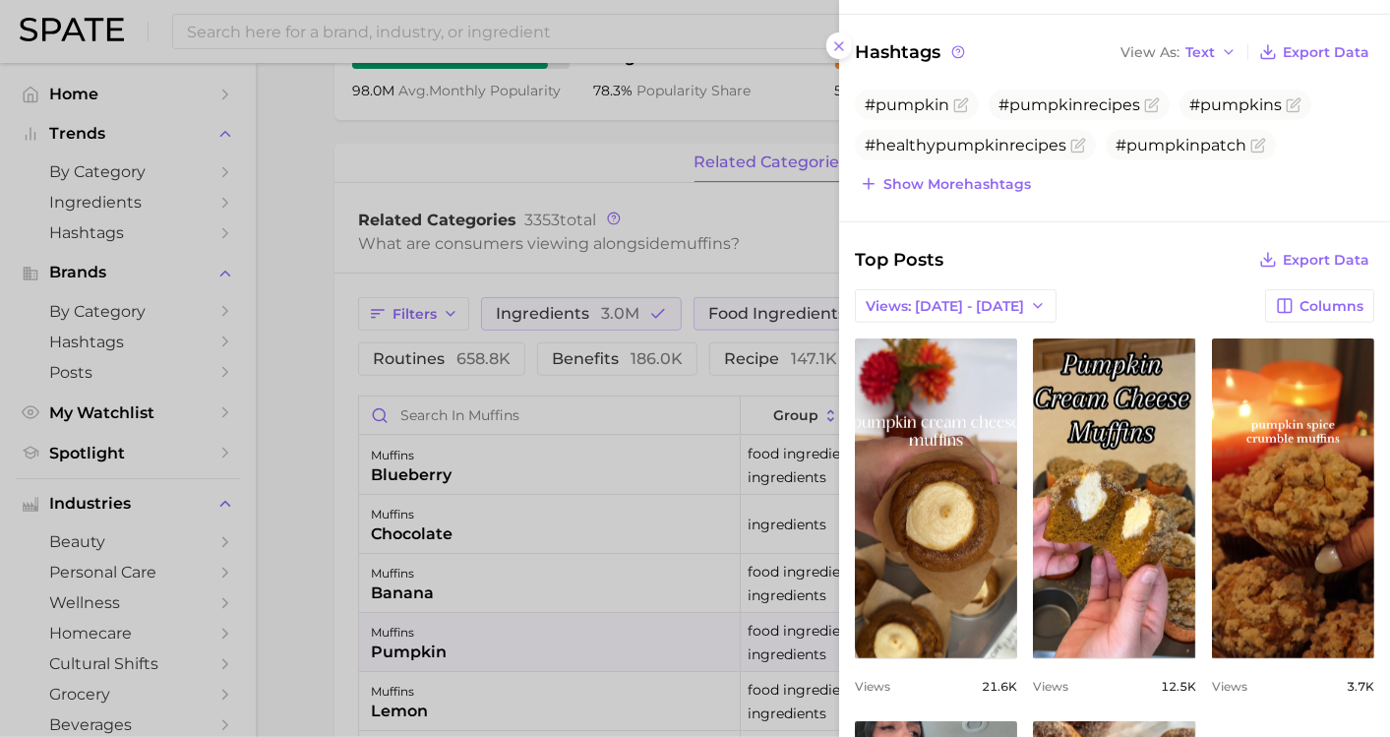  Describe the element at coordinates (1178, 686) in the screenshot. I see `span: 12.5k` at that location.